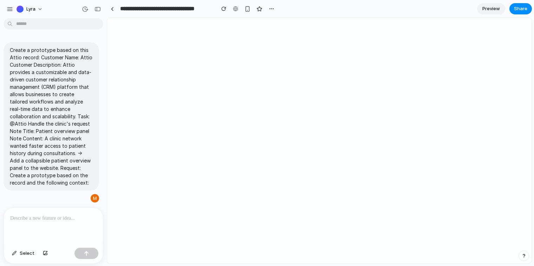  What do you see at coordinates (27, 253) in the screenshot?
I see `span: Select` at bounding box center [27, 253].